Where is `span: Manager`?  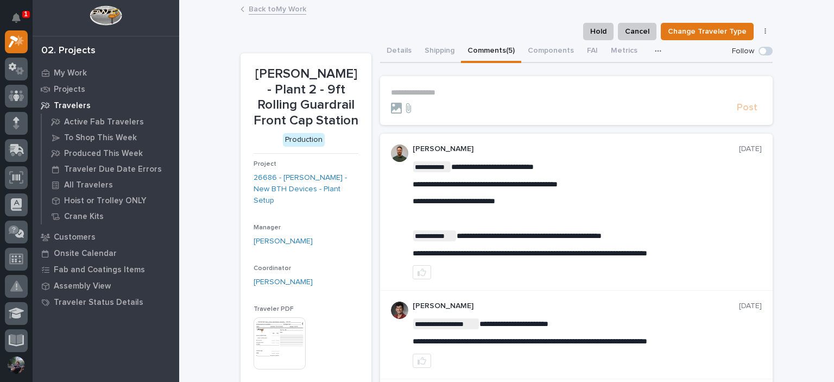 span: Manager is located at coordinates (267, 227).